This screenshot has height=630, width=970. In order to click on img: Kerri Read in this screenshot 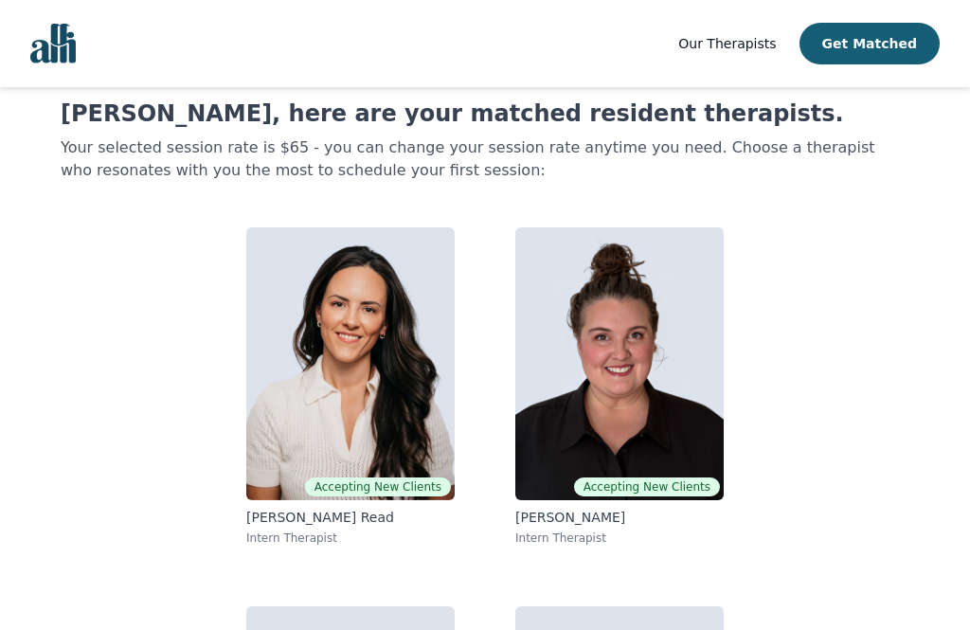, I will do `click(351, 364)`.